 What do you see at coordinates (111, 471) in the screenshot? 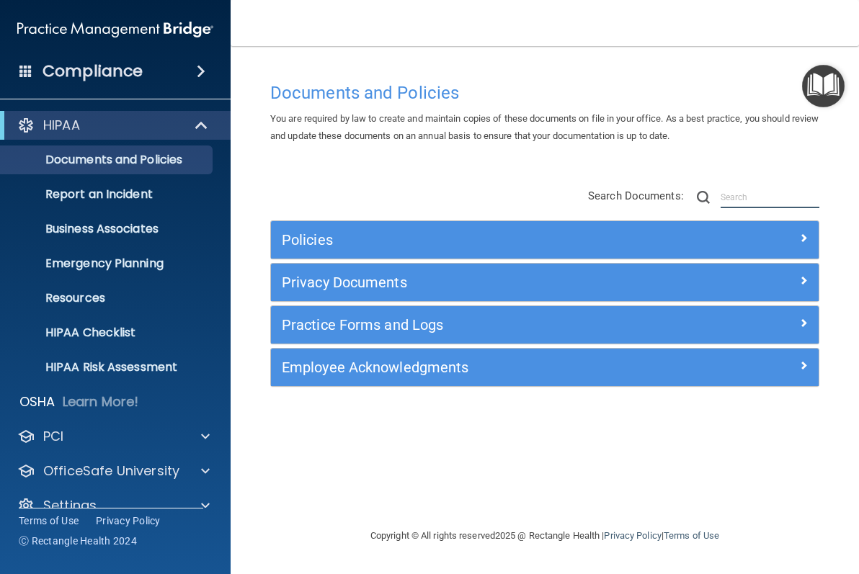
I see `p: OfficeSafe University` at bounding box center [111, 471].